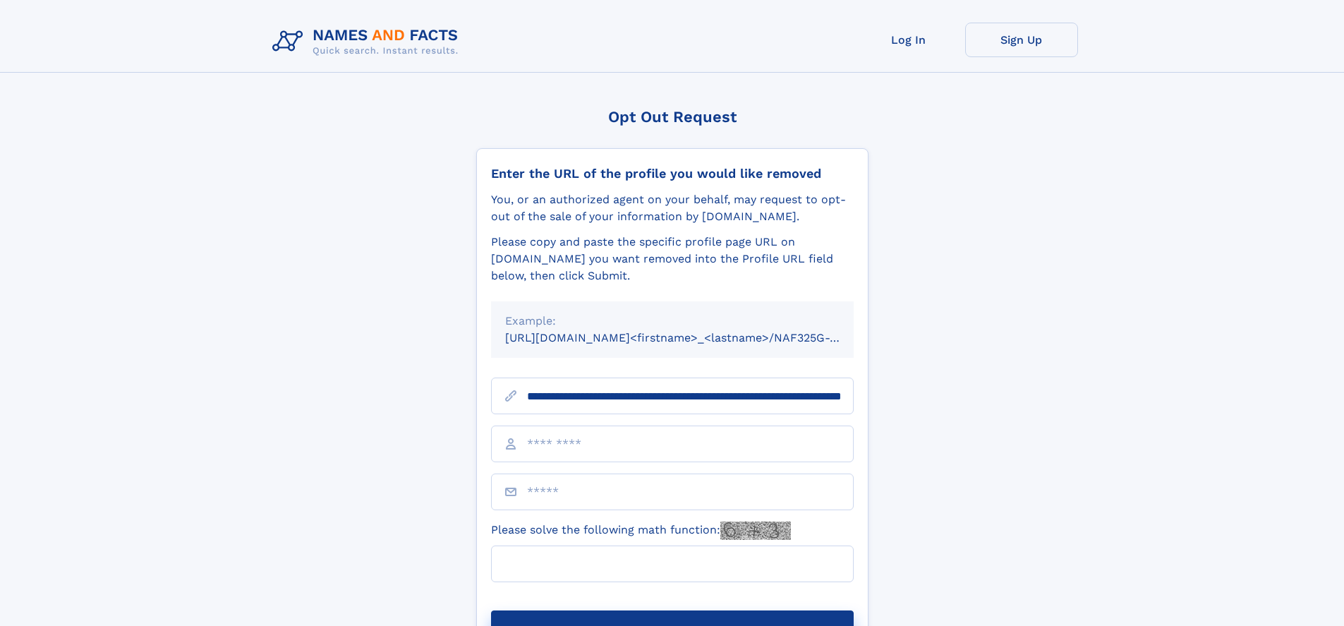 This screenshot has width=1344, height=626. What do you see at coordinates (641, 531) in the screenshot?
I see `label: Please solve the following math function:` at bounding box center [641, 531].